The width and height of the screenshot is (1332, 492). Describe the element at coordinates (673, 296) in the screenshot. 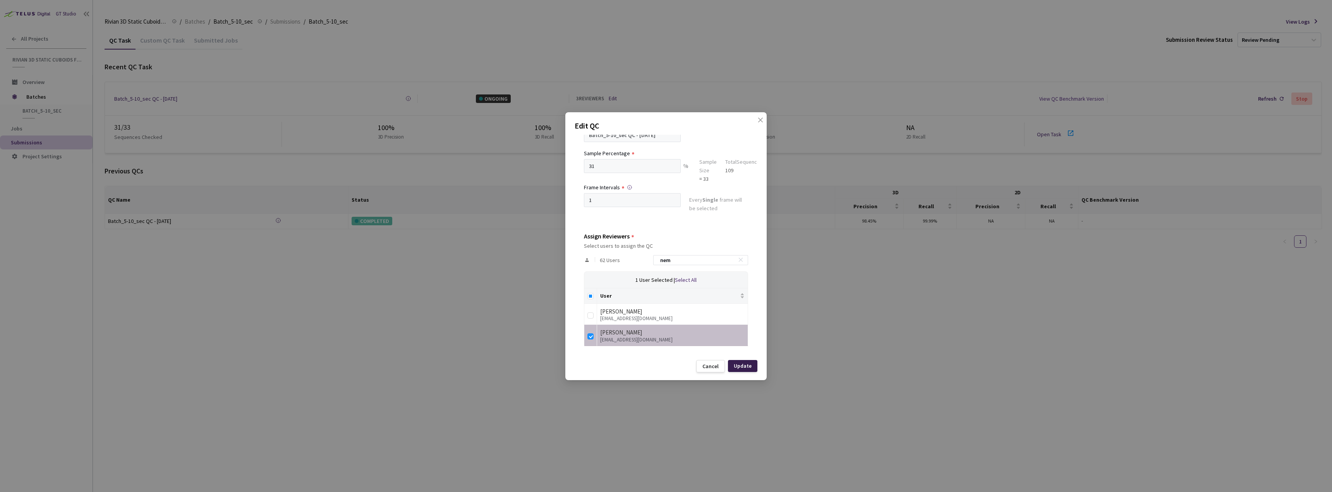

I see `th: User` at that location.